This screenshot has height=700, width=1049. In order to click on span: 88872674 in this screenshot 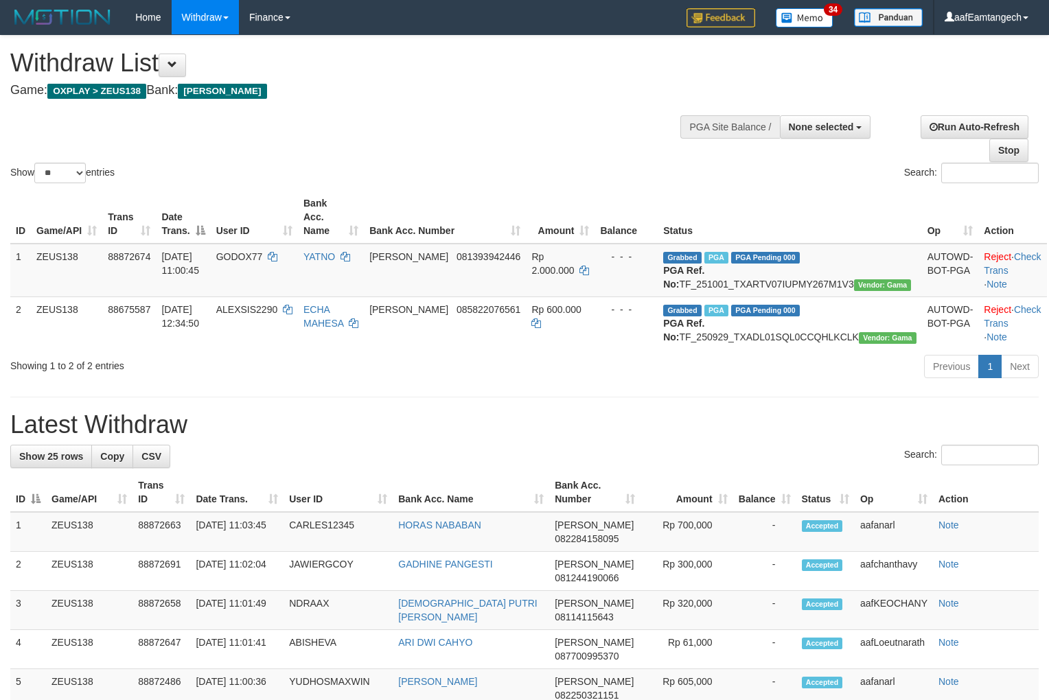, I will do `click(129, 257)`.